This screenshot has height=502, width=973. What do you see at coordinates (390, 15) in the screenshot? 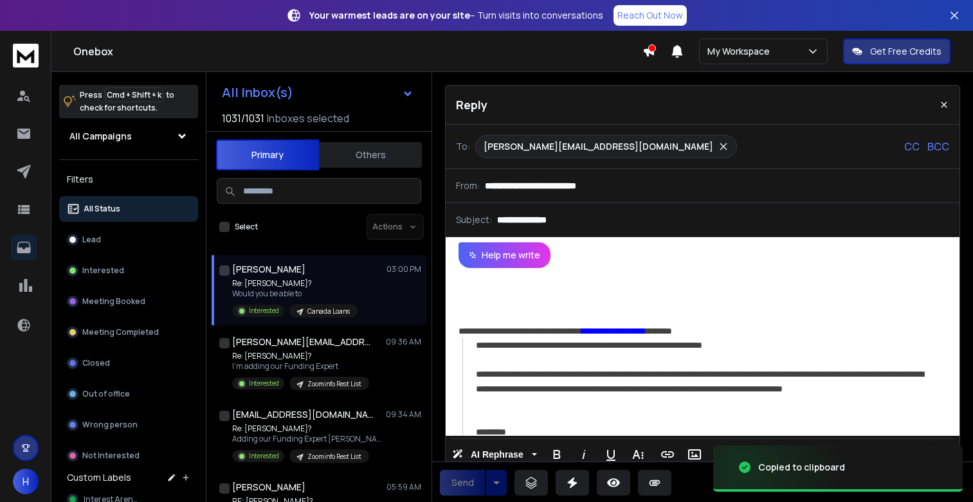
I see `strong: Your warmest leads are on your site` at bounding box center [390, 15].